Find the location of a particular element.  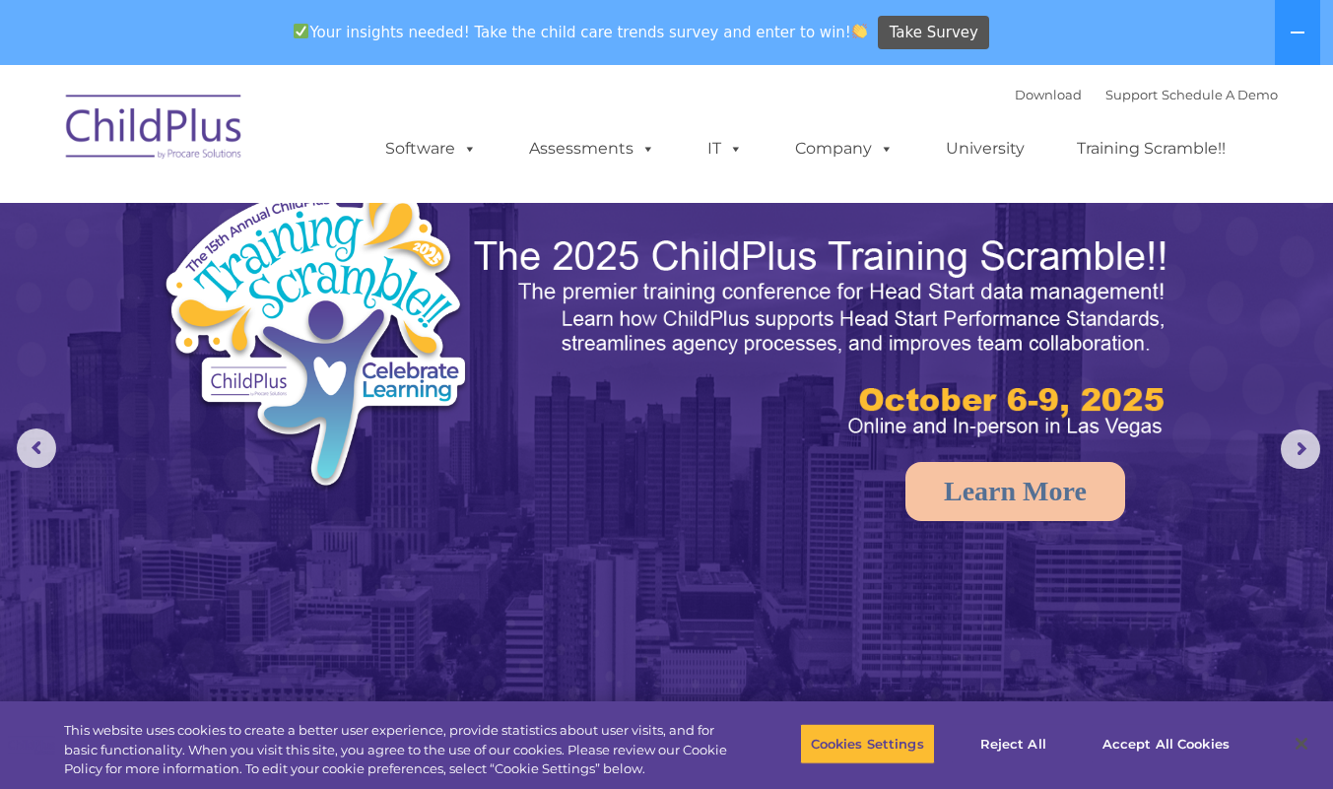

a: Software is located at coordinates (430, 149).